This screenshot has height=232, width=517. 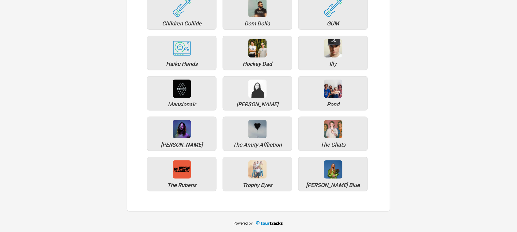 I want to click on img: 40fee147-c1b5-42b0-92d7-abba537f8aad-pond%20bois.webp.png, so click(x=333, y=89).